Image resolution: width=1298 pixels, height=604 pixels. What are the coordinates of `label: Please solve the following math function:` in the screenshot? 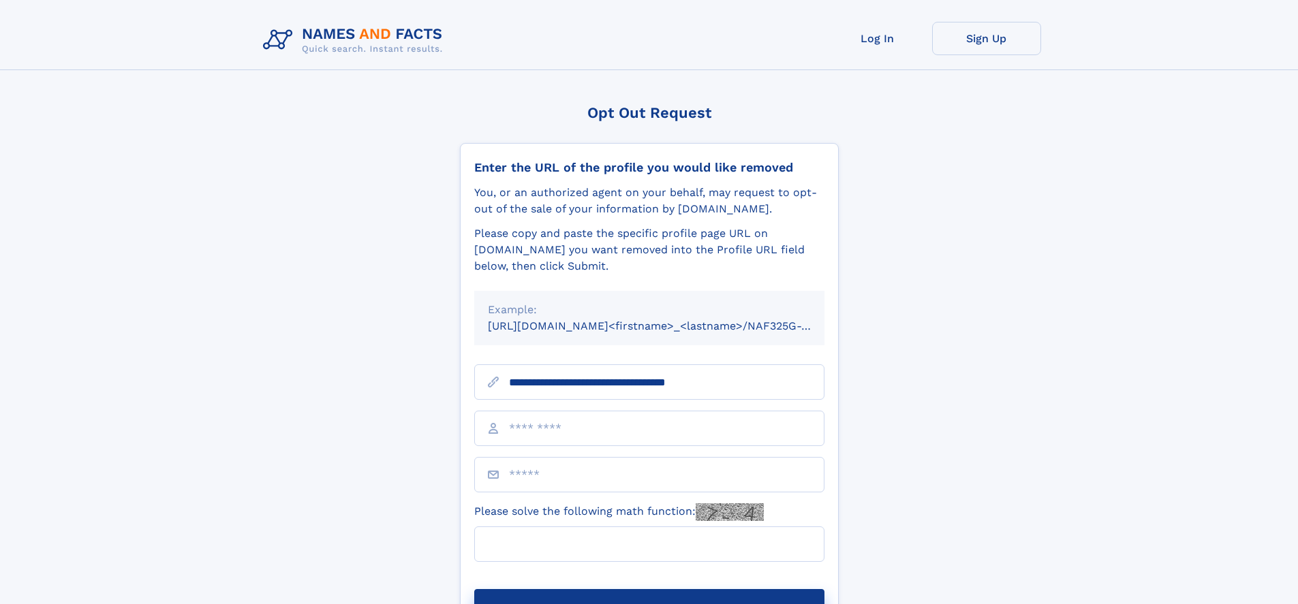 It's located at (619, 512).